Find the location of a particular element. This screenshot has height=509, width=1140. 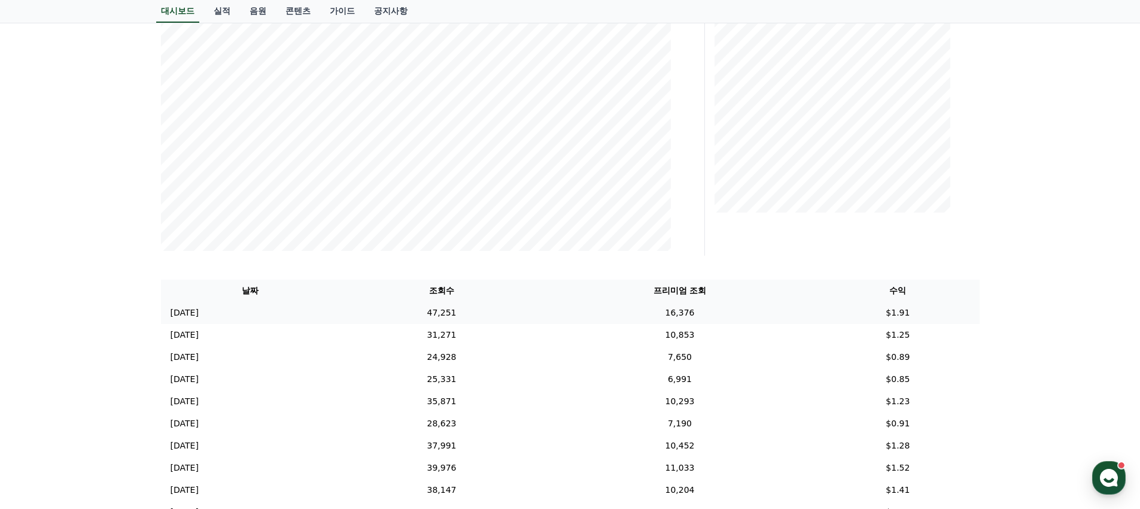

td: $1.25 is located at coordinates (898, 335).